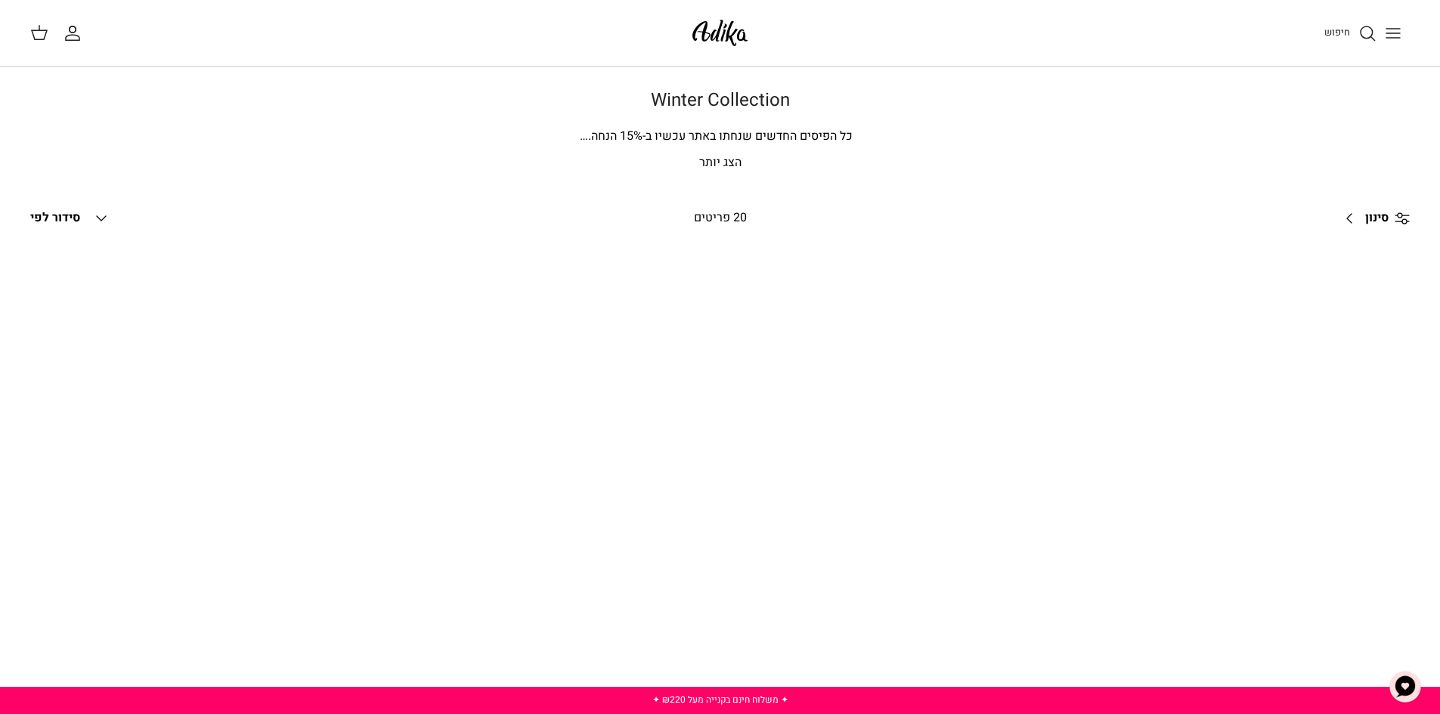 The width and height of the screenshot is (1440, 714). I want to click on button: סידור לפי, so click(70, 218).